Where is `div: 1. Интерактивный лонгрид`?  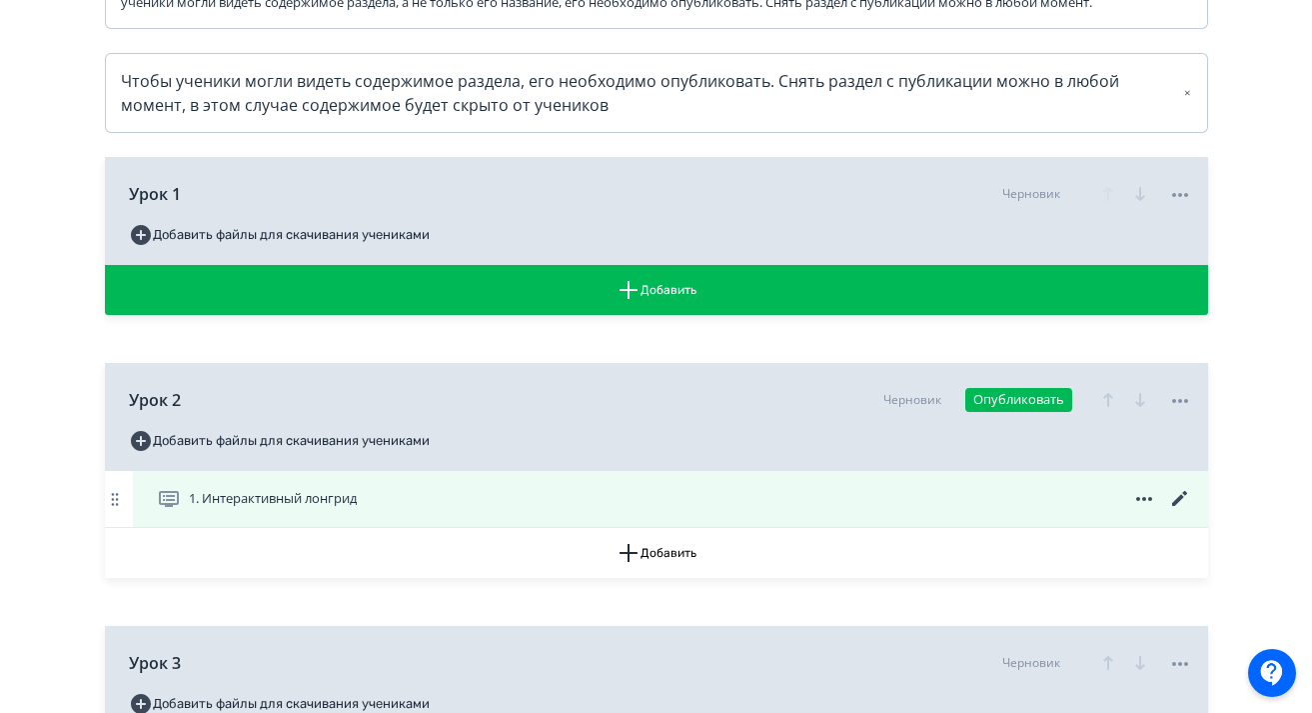
div: 1. Интерактивный лонгрид is located at coordinates (657, 499).